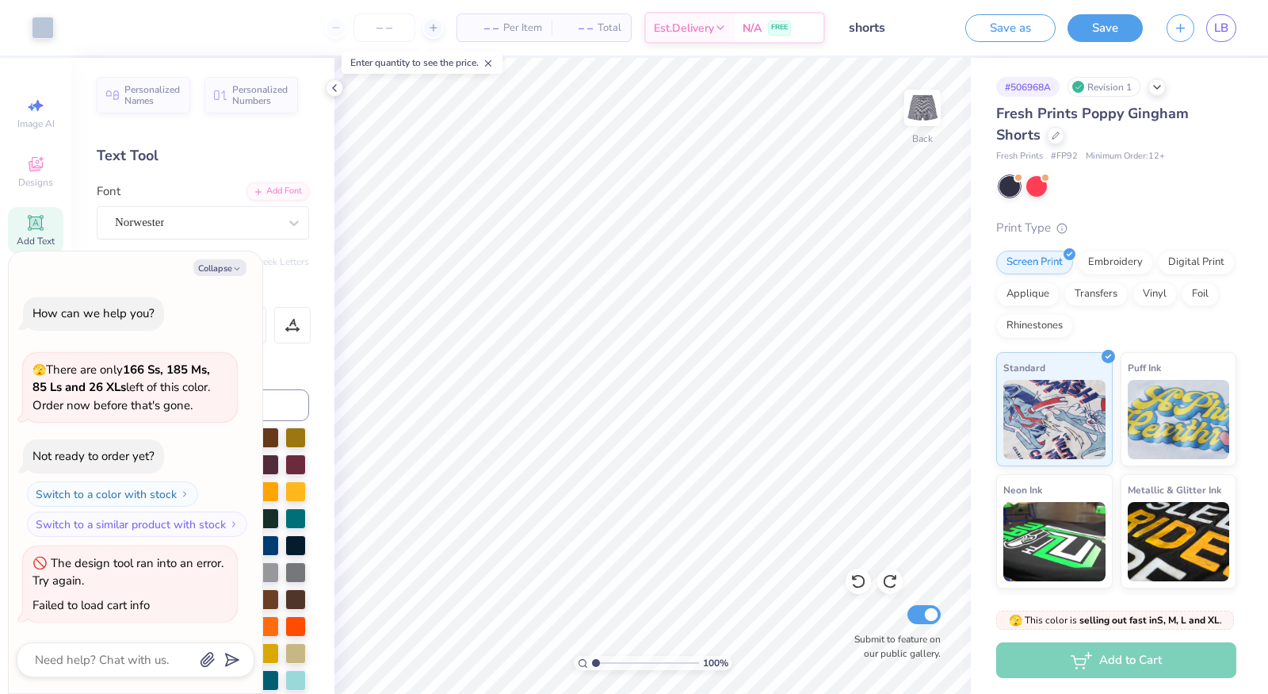 The height and width of the screenshot is (694, 1268). What do you see at coordinates (1092, 124) in the screenshot?
I see `span: Fresh Prints Poppy Gingham Shorts` at bounding box center [1092, 124].